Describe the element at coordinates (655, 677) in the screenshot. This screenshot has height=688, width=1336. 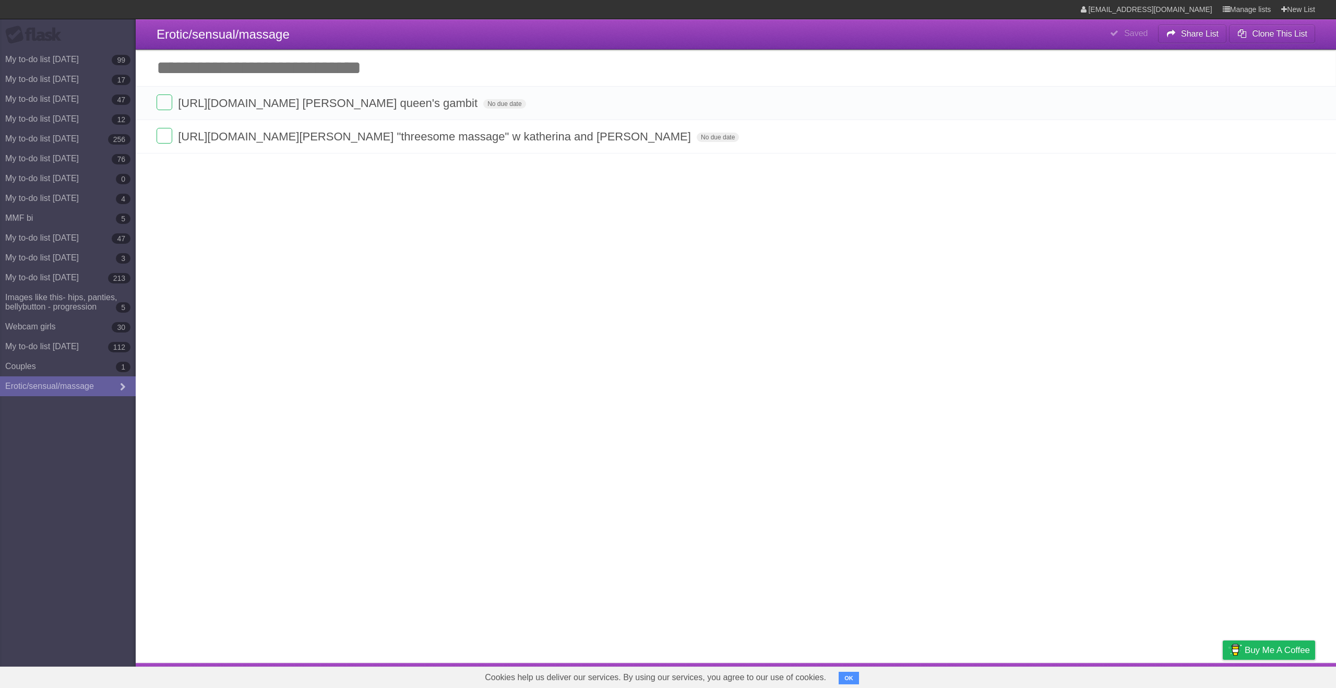
I see `span: Cookies help us deliver our services. By using our services, you agree to our use of cookies.` at that location.